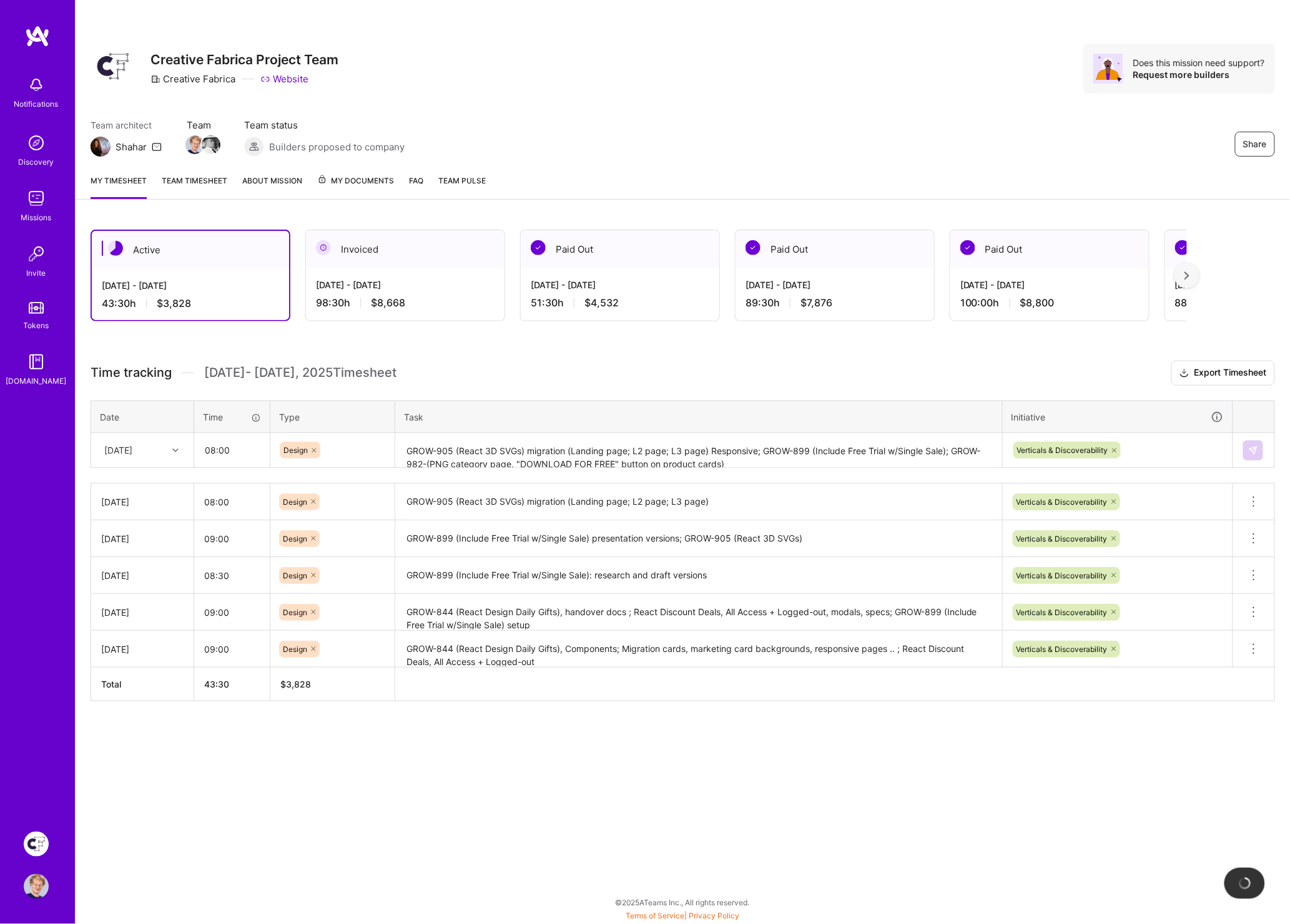  Describe the element at coordinates (244, 59) in the screenshot. I see `h3: Creative Fabrica Project Team` at that location.